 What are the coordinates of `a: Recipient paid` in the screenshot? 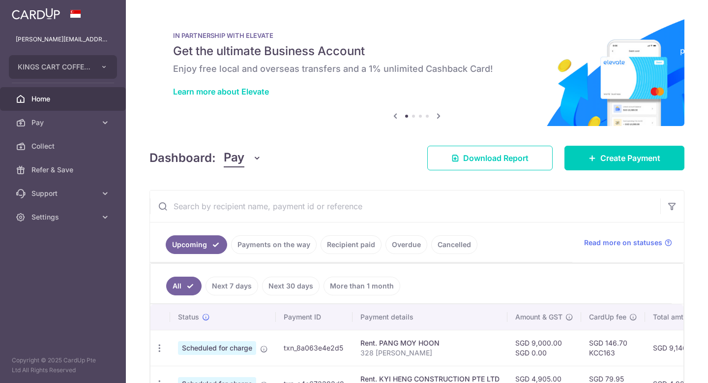 It's located at (351, 244).